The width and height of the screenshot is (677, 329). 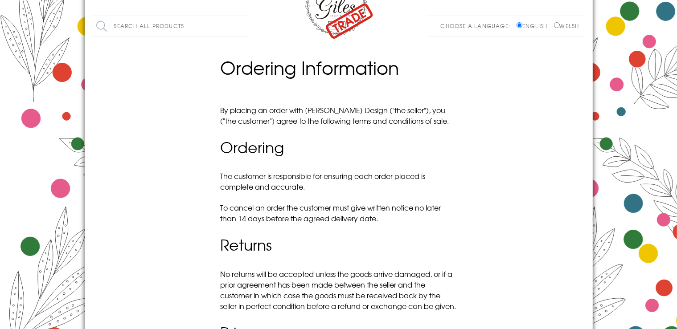 What do you see at coordinates (338, 213) in the screenshot?
I see `p: To cancel an order the customer must give written notice no later than 14 days before the agreed ...` at bounding box center [338, 213].